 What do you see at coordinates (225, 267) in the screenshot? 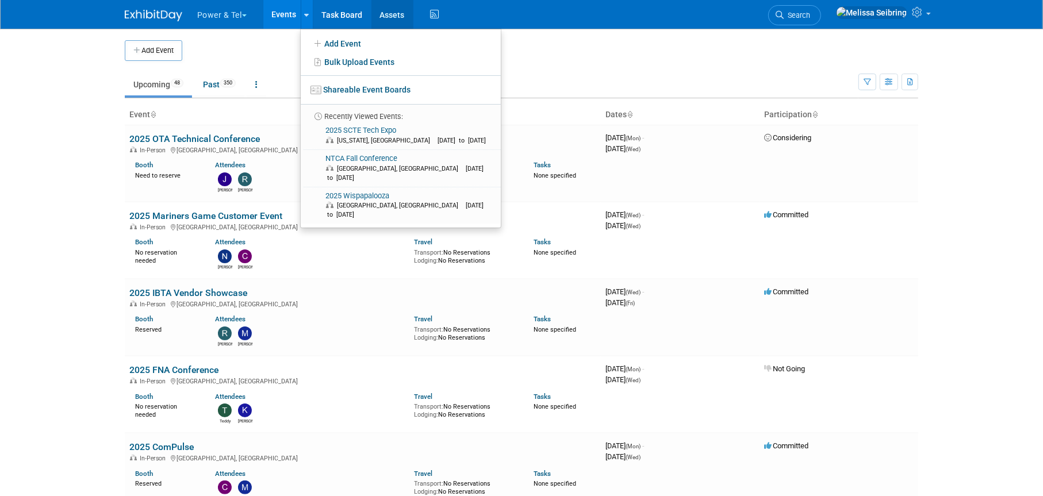
I see `div: Nate Derbyshire` at bounding box center [225, 267].